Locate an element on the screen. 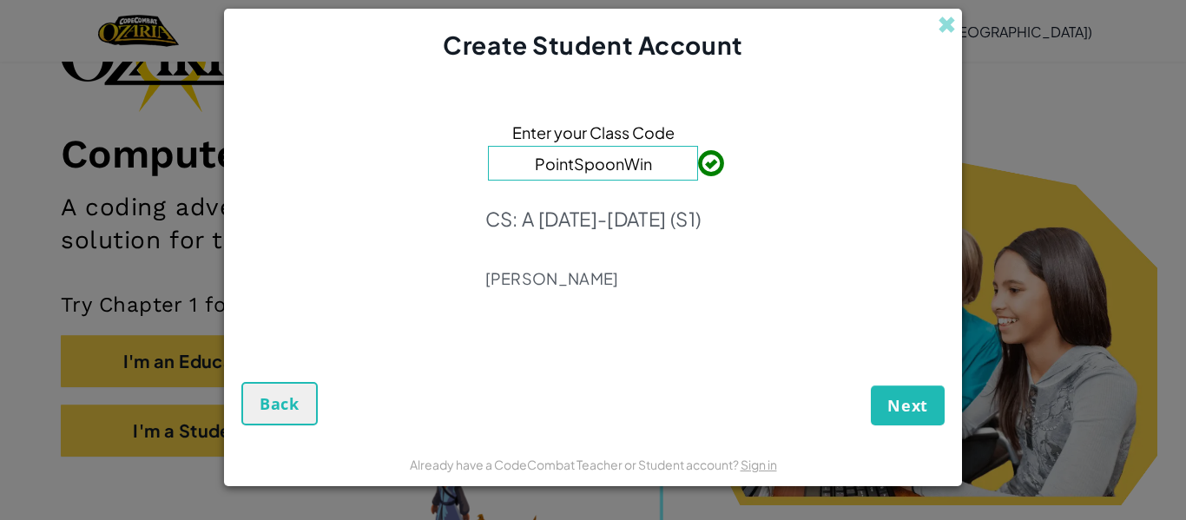  span: Enter your Class Code is located at coordinates (593, 132).